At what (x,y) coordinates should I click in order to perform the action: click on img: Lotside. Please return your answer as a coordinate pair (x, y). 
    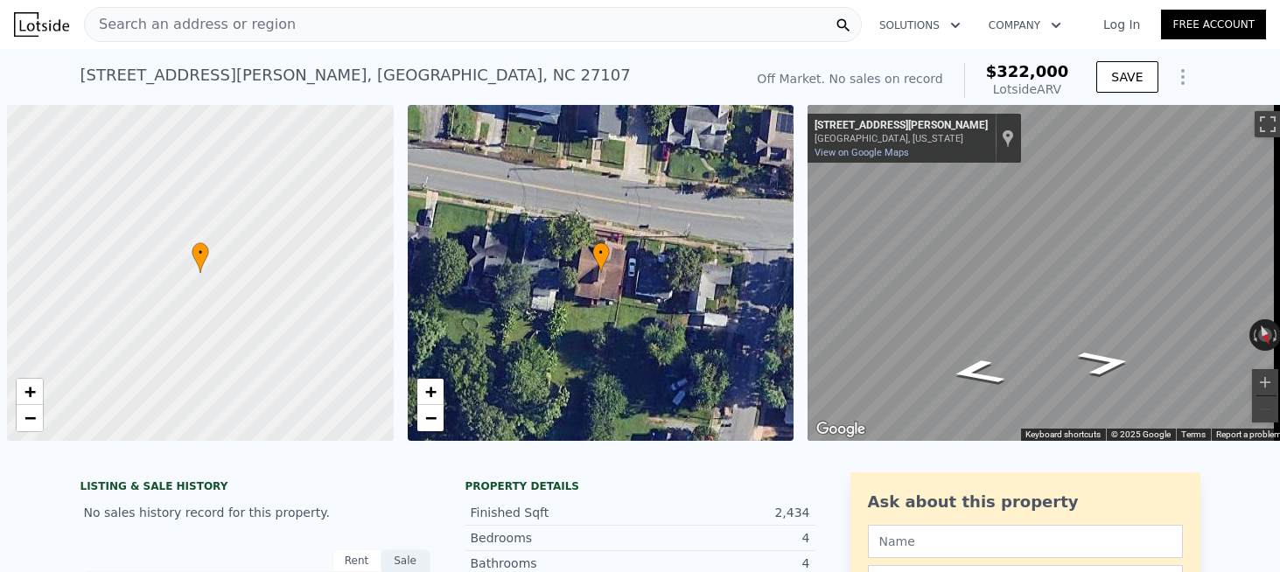
    Looking at the image, I should click on (41, 24).